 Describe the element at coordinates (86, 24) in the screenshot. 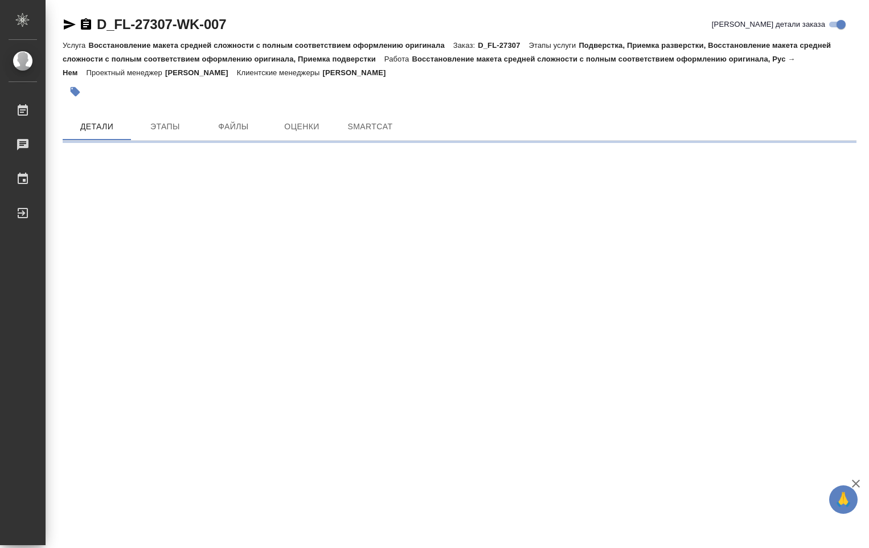

I see `button: Скопировать ссылку` at that location.